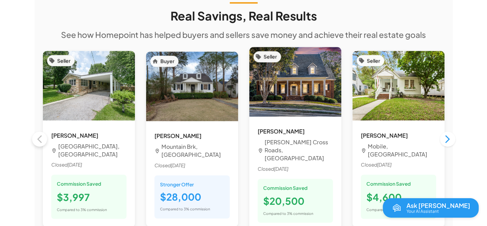 This screenshot has width=487, height=226. Describe the element at coordinates (398, 197) in the screenshot. I see `h5: $4,600` at that location.